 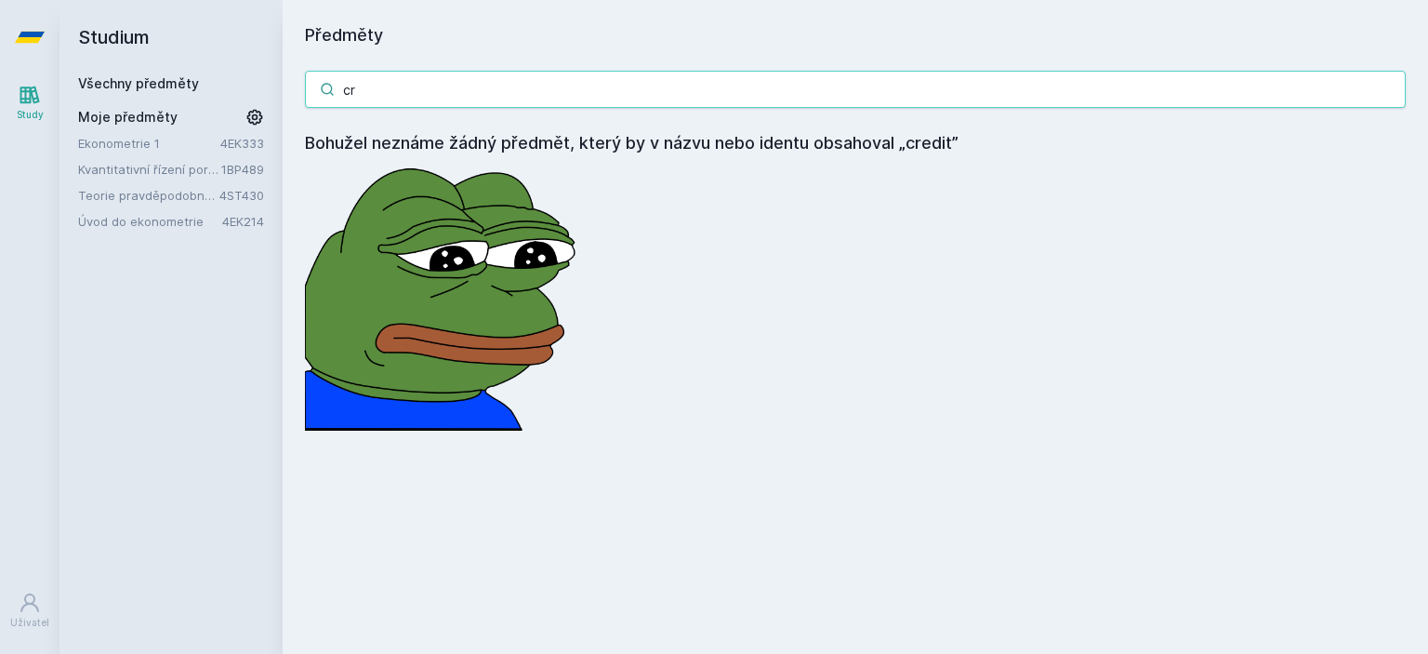 I want to click on img: error_picture.png, so click(x=444, y=293).